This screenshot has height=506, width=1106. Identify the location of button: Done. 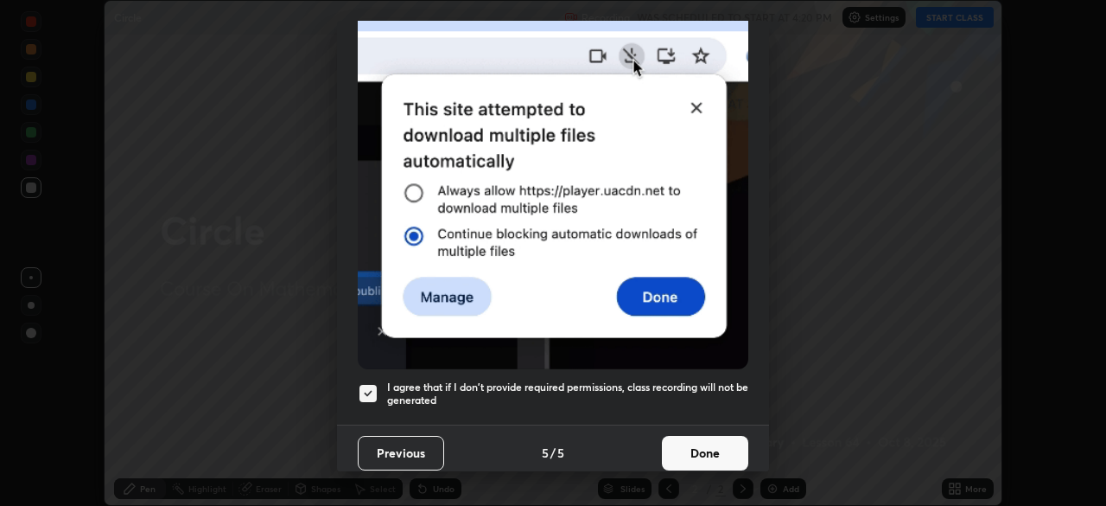
(705, 453).